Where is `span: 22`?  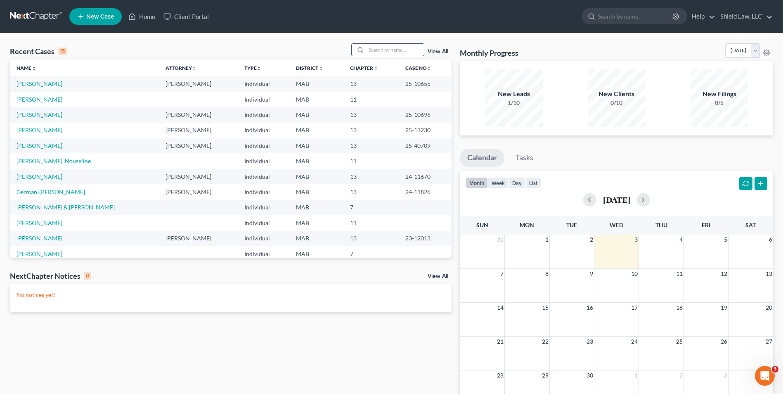
span: 22 is located at coordinates (545, 341).